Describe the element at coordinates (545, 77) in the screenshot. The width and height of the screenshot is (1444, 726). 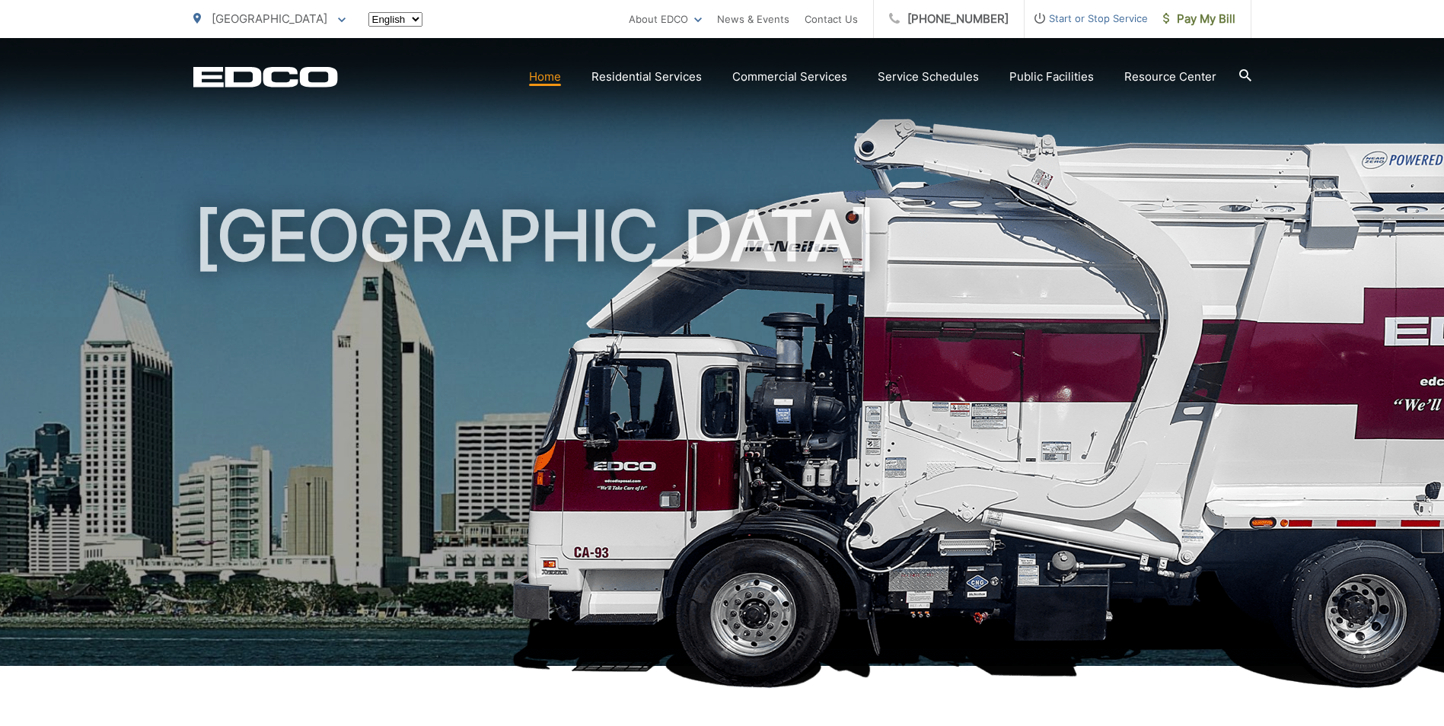
I see `a: Home` at that location.